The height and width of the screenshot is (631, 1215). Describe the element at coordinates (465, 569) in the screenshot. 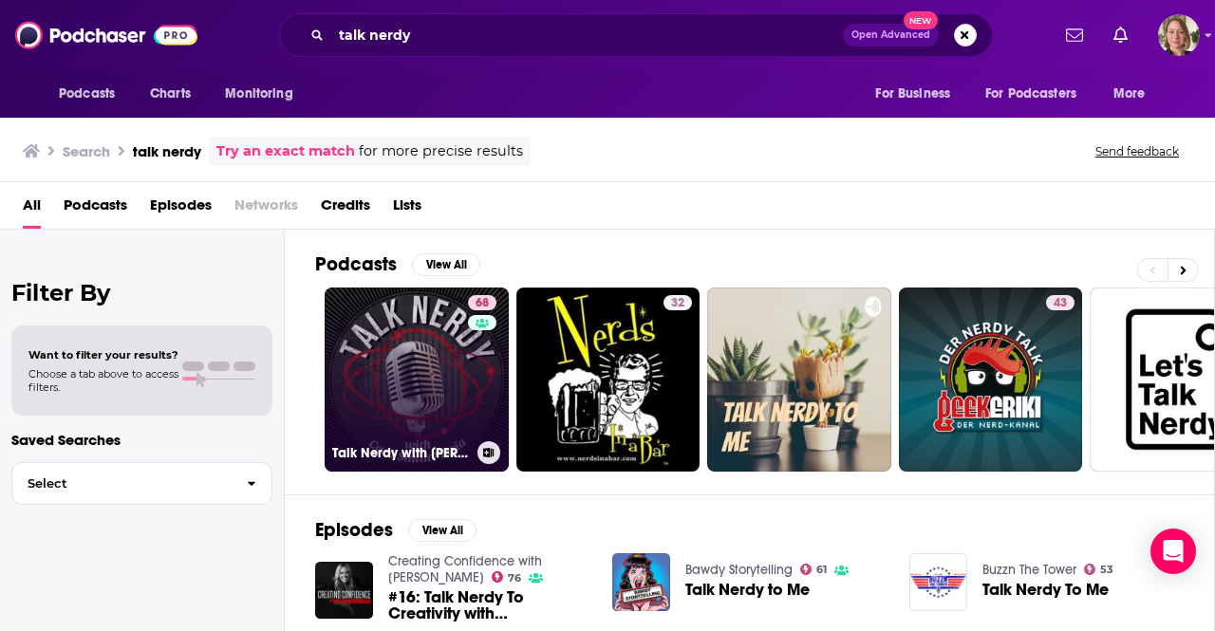

I see `a: Creating Confidence with Heather Monahan` at that location.